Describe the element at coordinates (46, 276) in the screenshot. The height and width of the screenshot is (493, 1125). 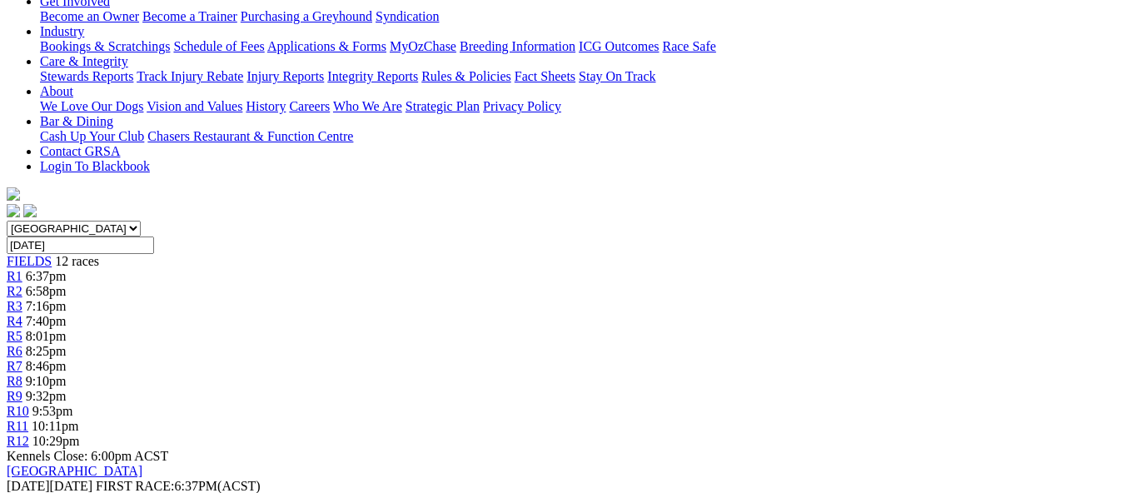
I see `span: 6:37pm` at that location.